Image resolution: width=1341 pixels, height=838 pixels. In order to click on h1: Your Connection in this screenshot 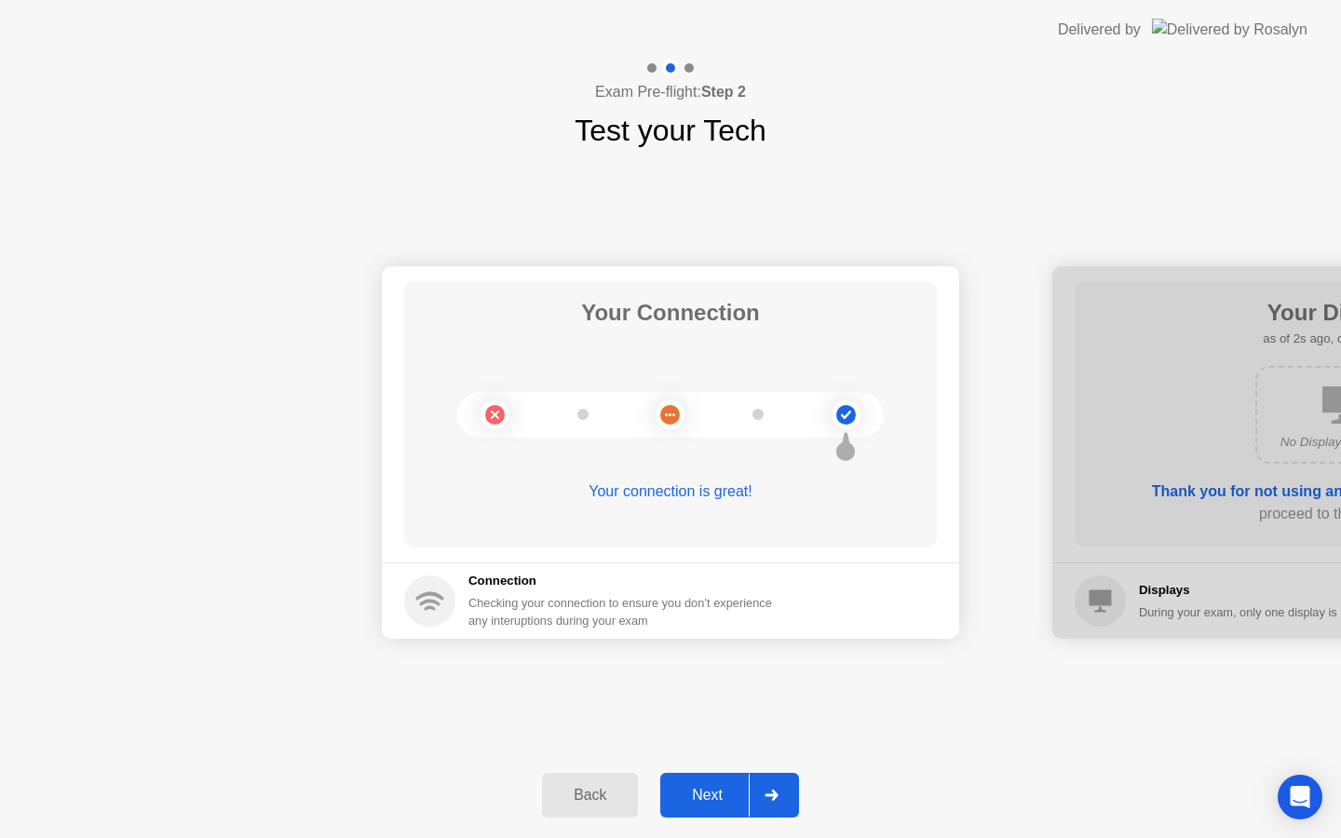, I will do `click(671, 313)`.